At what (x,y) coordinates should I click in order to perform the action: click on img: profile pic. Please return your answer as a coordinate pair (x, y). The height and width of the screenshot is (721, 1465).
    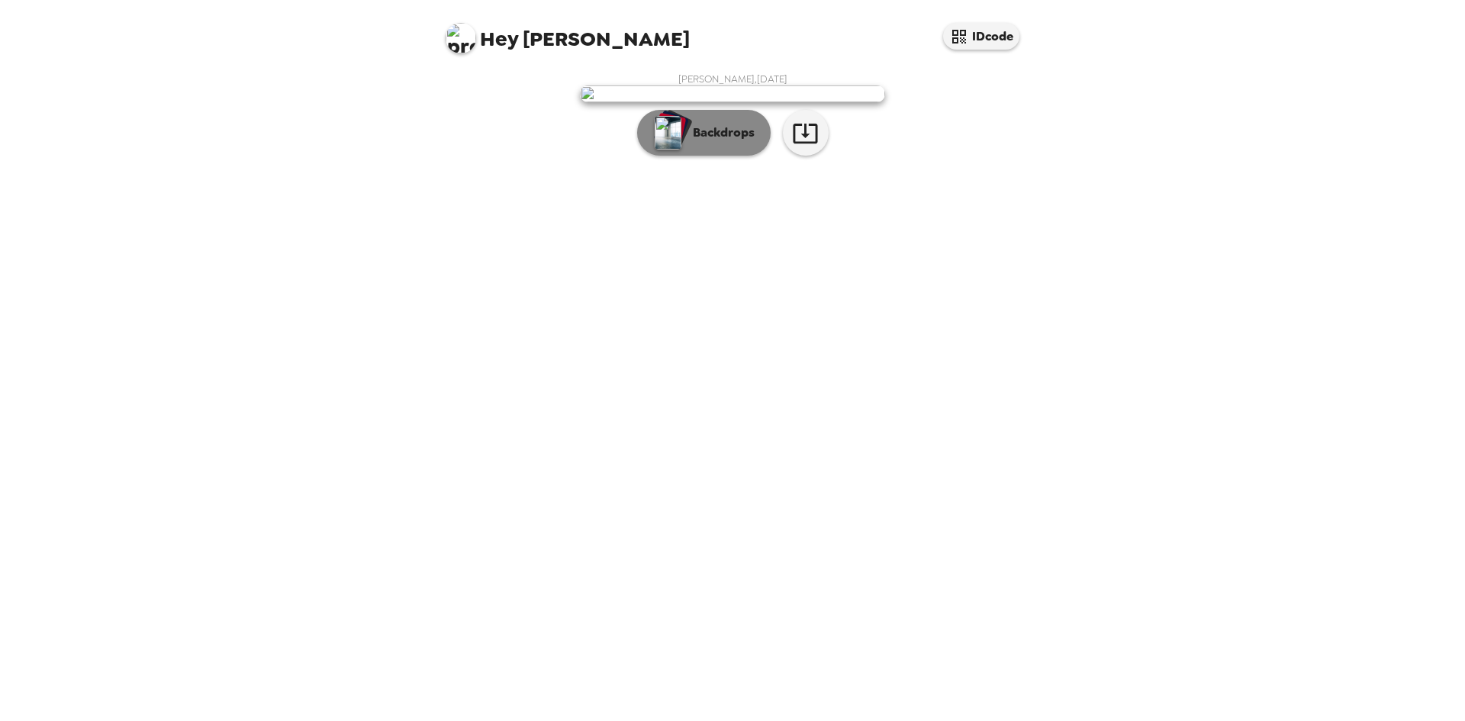
    Looking at the image, I should click on (461, 38).